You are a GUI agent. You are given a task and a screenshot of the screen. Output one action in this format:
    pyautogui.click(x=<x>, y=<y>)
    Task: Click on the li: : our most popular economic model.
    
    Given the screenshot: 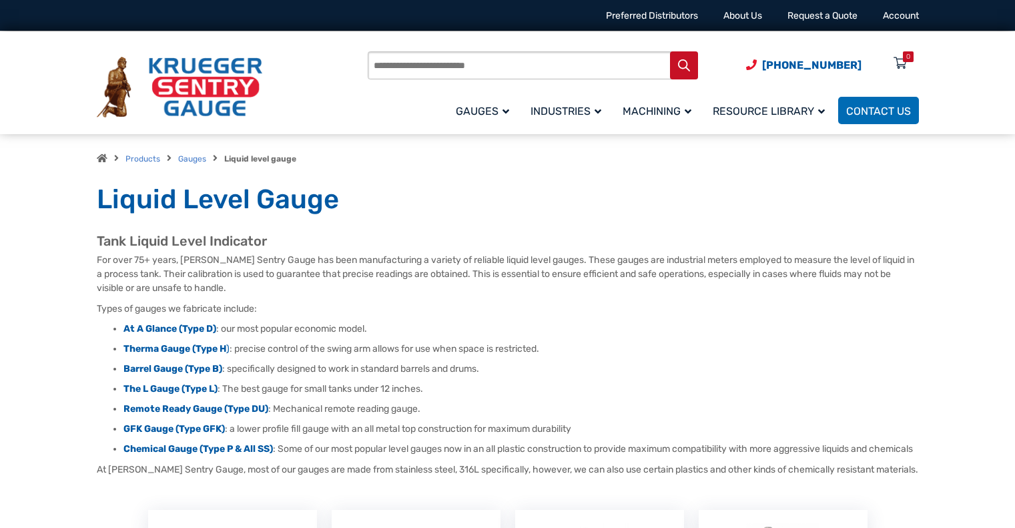 What is the action you would take?
    pyautogui.click(x=521, y=329)
    